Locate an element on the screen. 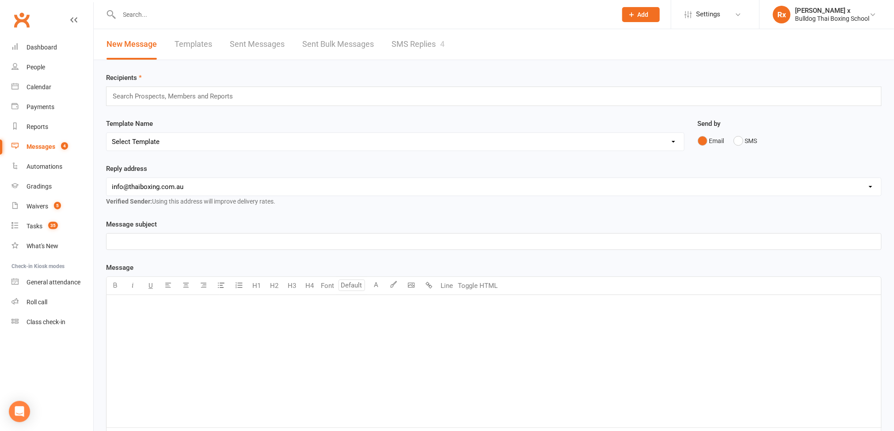 This screenshot has height=431, width=894. div: Tasks is located at coordinates (34, 226).